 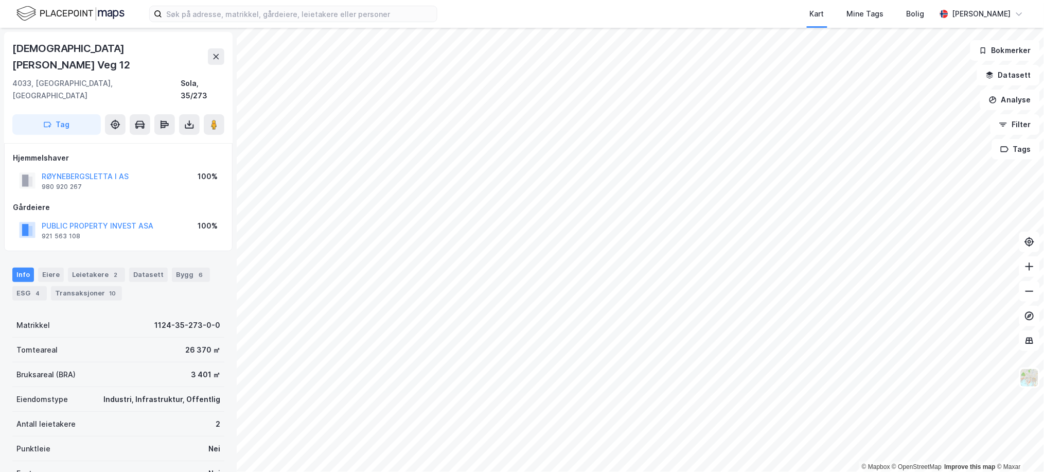 What do you see at coordinates (118, 207) in the screenshot?
I see `div: Gårdeiere` at bounding box center [118, 207].